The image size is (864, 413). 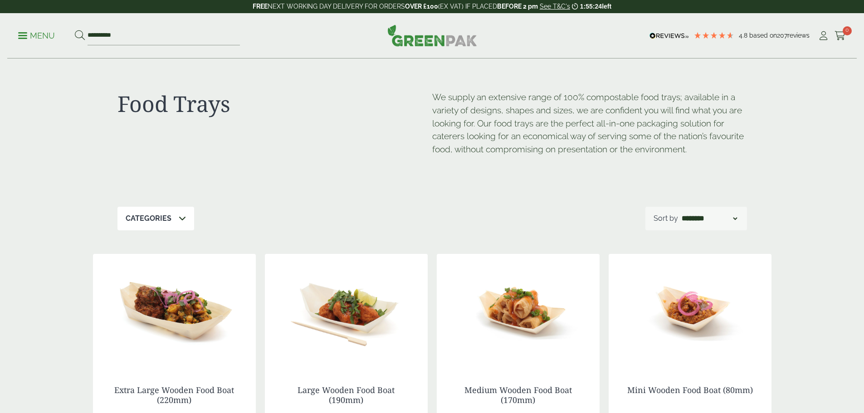 I want to click on p: Categories, so click(x=148, y=219).